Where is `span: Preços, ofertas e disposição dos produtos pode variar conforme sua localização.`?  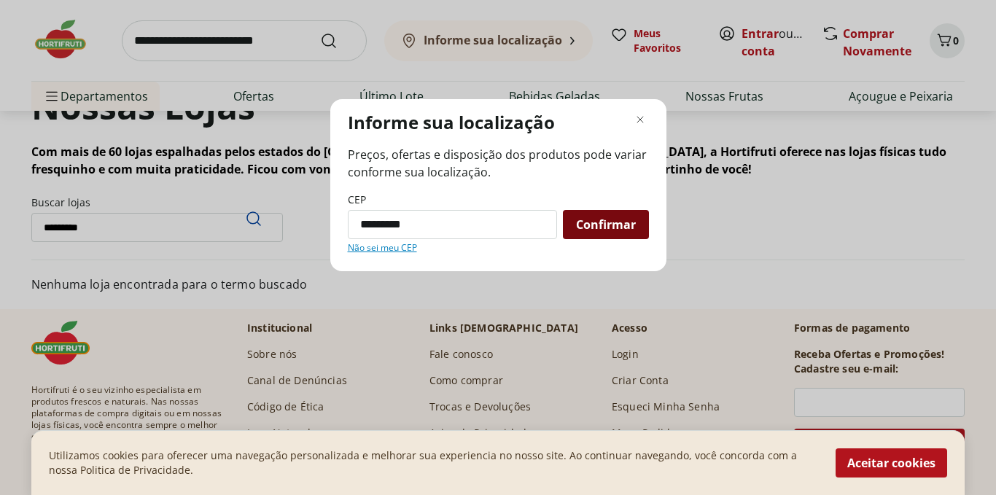 span: Preços, ofertas e disposição dos produtos pode variar conforme sua localização. is located at coordinates (498, 163).